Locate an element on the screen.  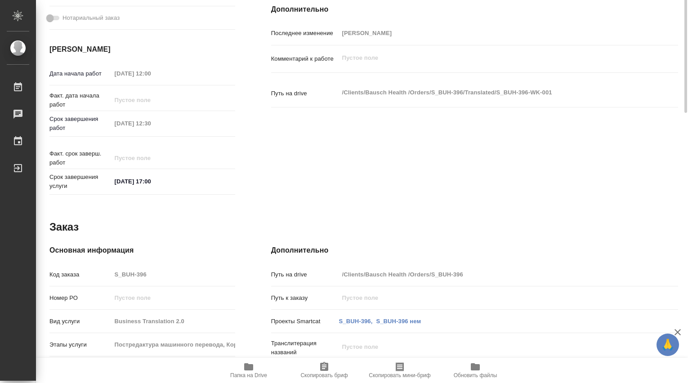
textarea: /Clients/Bausch Health /Orders/S_BUH-396/Translated/S_BUH-396-WK-001 is located at coordinates (492, 93).